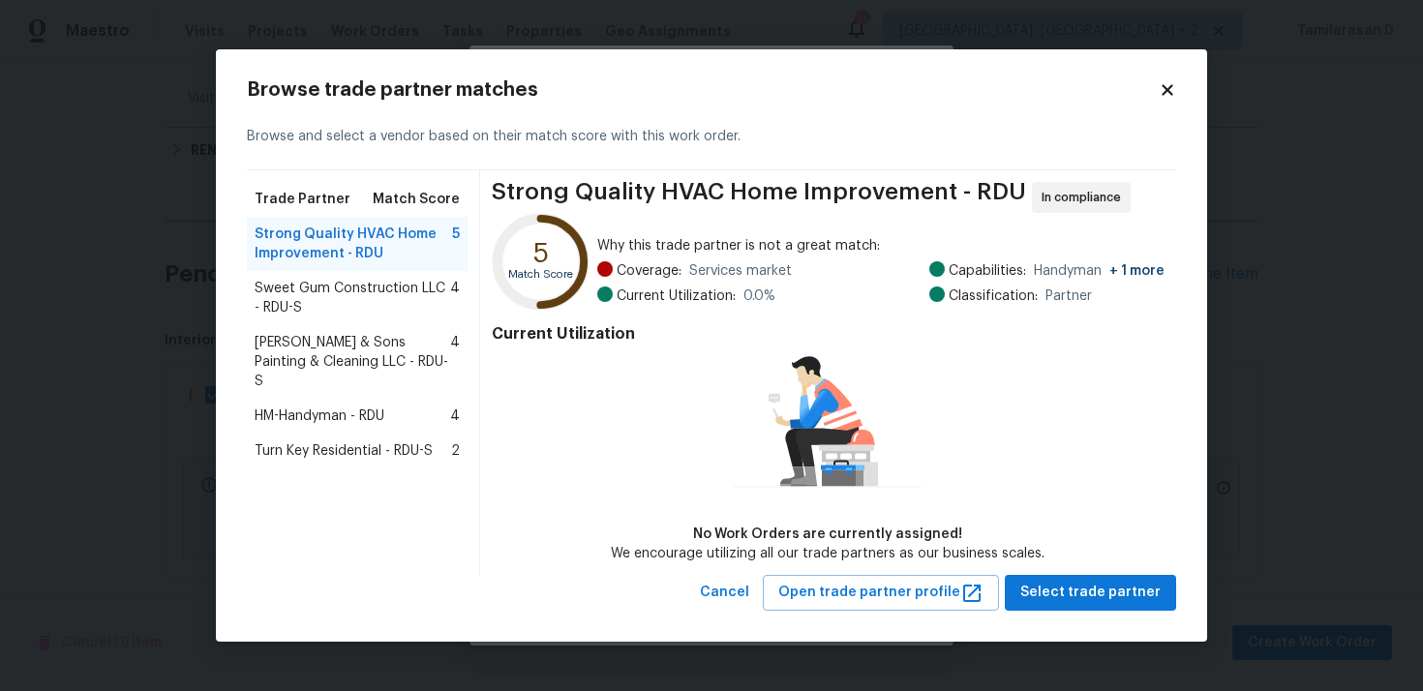  Describe the element at coordinates (352, 298) in the screenshot. I see `span: Sweet Gum Construction LLC - RDU-S` at that location.